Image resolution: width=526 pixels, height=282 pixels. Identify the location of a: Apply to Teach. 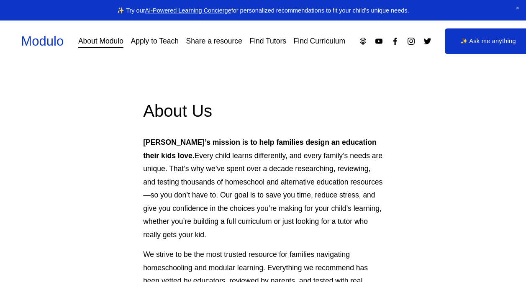
(155, 41).